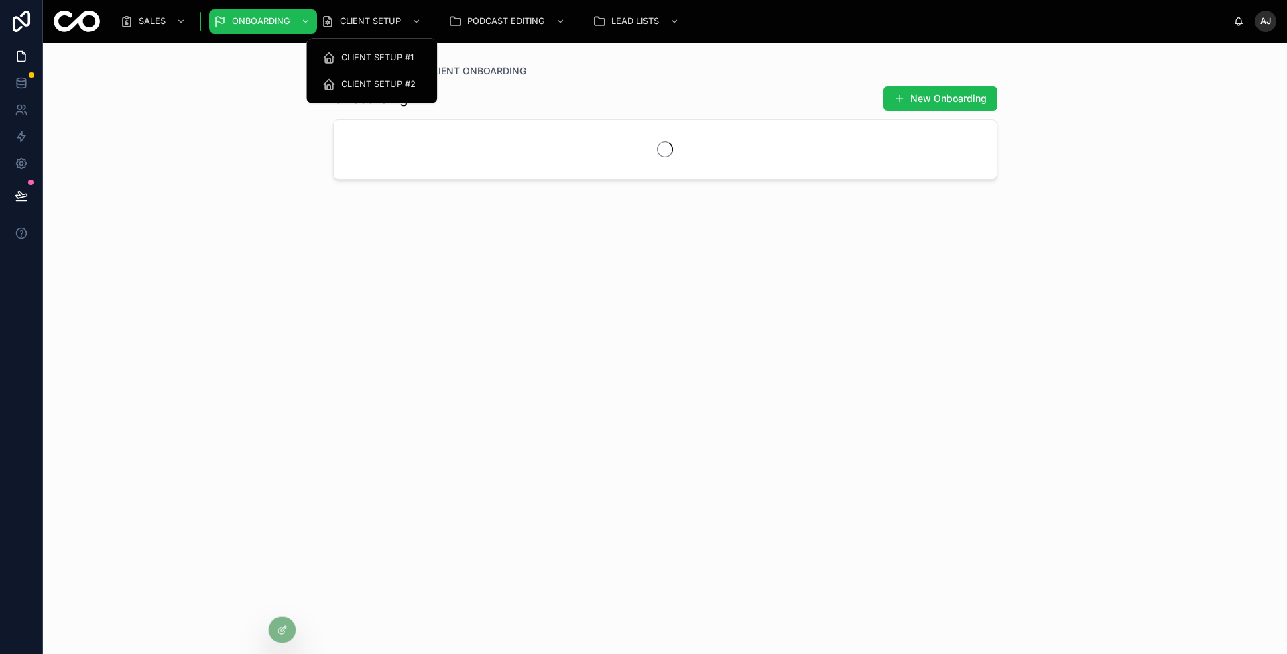 Image resolution: width=1287 pixels, height=654 pixels. I want to click on a: New Onboarding, so click(941, 99).